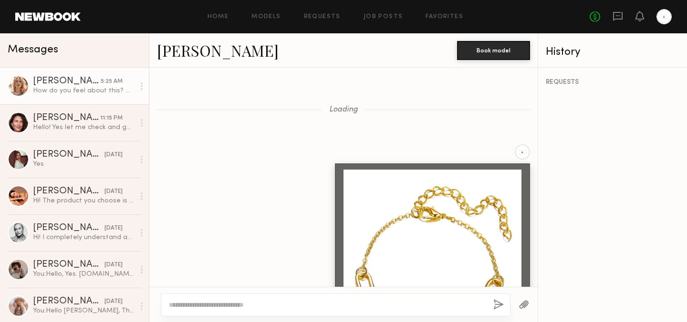 The image size is (687, 322). Describe the element at coordinates (493, 51) in the screenshot. I see `button: Book model` at that location.